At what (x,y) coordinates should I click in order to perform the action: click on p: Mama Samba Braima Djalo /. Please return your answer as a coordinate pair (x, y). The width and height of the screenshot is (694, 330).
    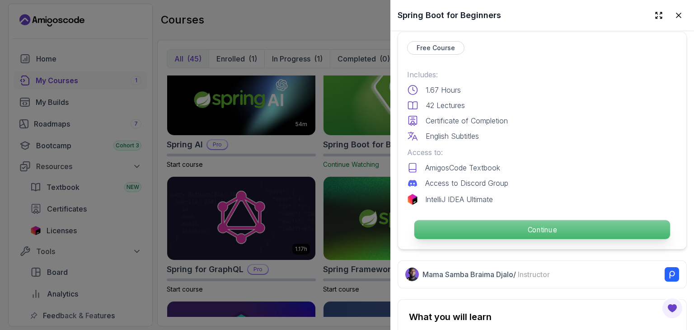
    Looking at the image, I should click on (486, 274).